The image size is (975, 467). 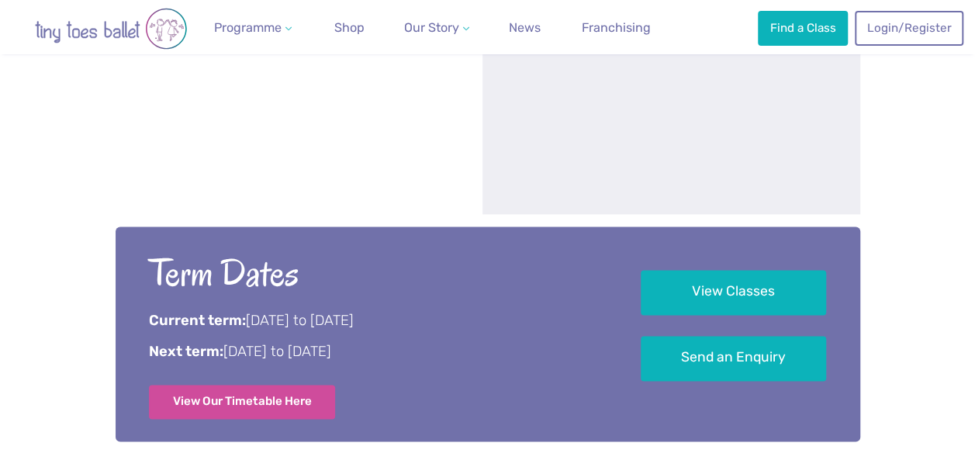 I want to click on a: News, so click(x=525, y=28).